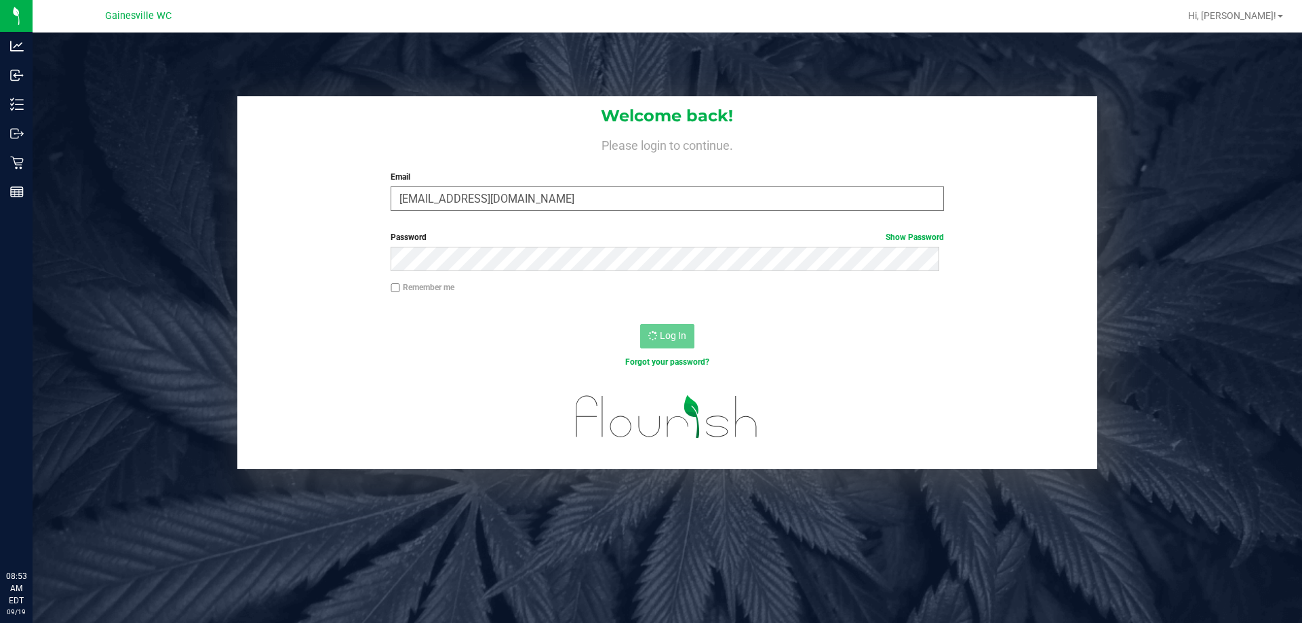  I want to click on label: Email, so click(666, 177).